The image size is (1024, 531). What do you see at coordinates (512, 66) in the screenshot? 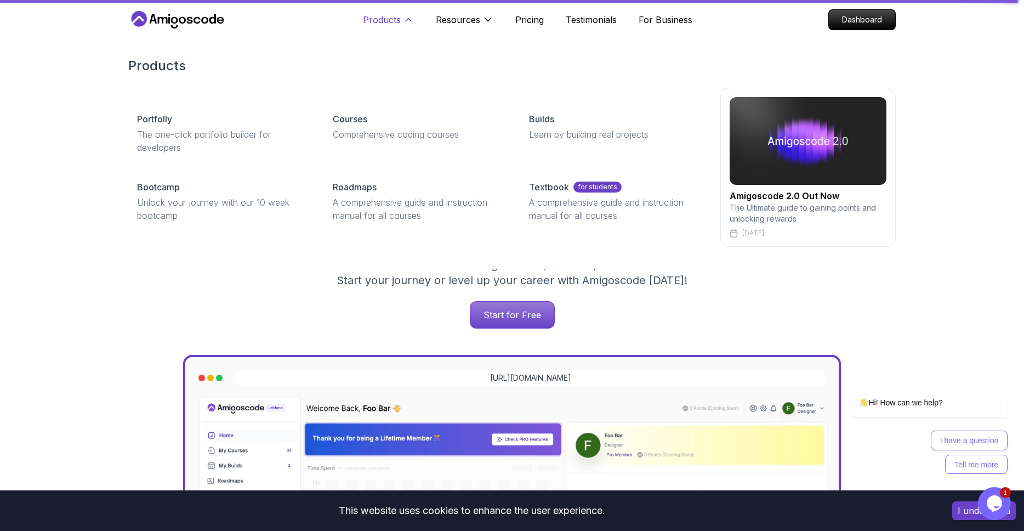
I see `h2: Products` at bounding box center [512, 66].